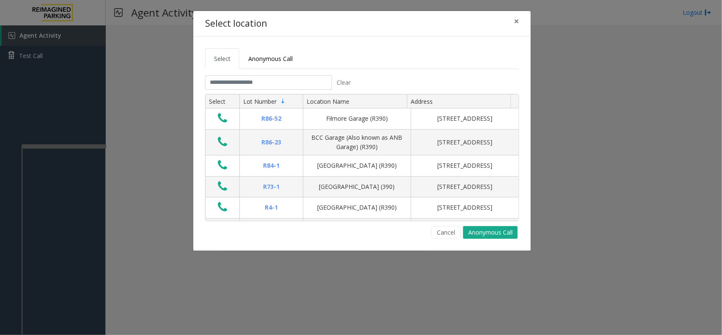  Describe the element at coordinates (271, 187) in the screenshot. I see `div: R73-1` at that location.